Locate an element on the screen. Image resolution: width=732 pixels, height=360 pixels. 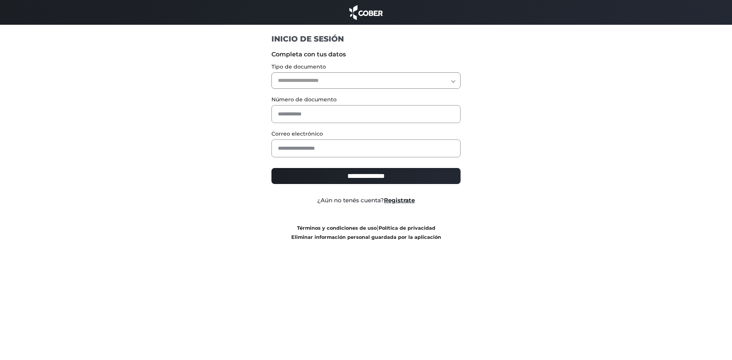
div: ¿Aún no tenés cuenta? is located at coordinates (366, 200).